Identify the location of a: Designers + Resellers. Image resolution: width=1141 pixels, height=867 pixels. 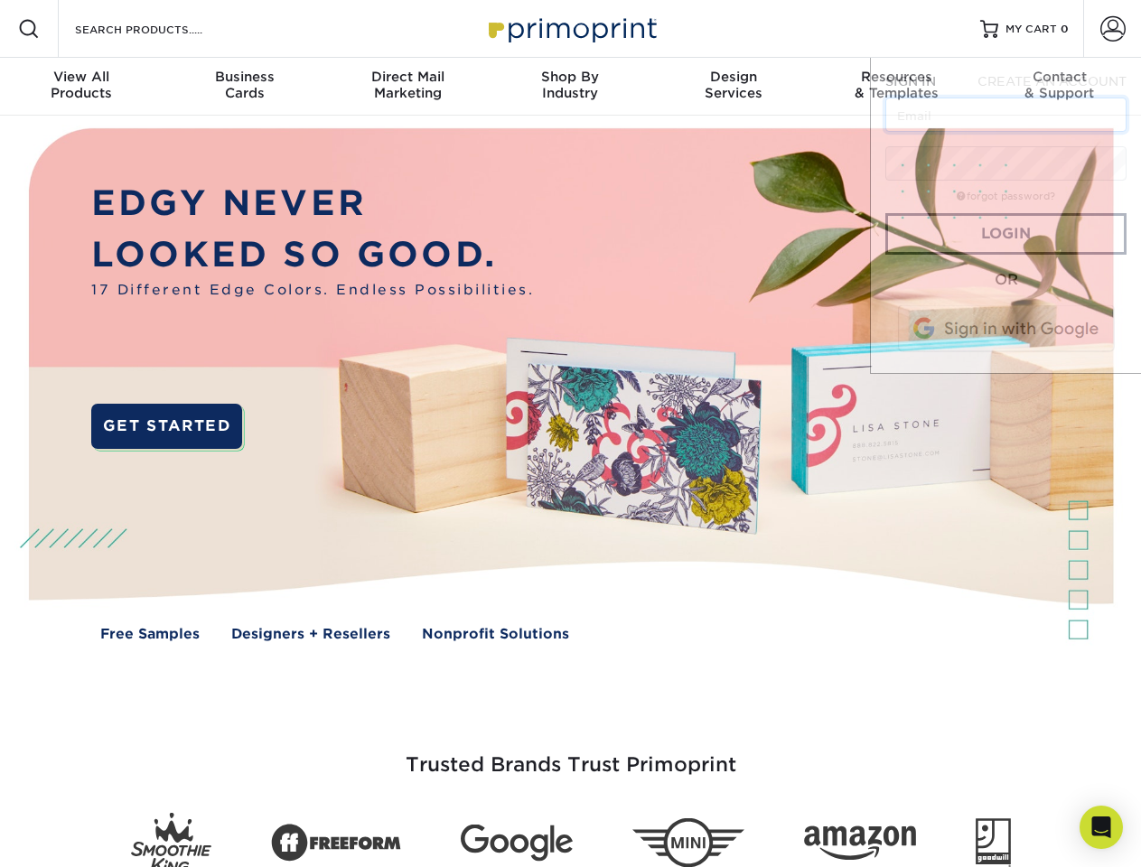
(311, 634).